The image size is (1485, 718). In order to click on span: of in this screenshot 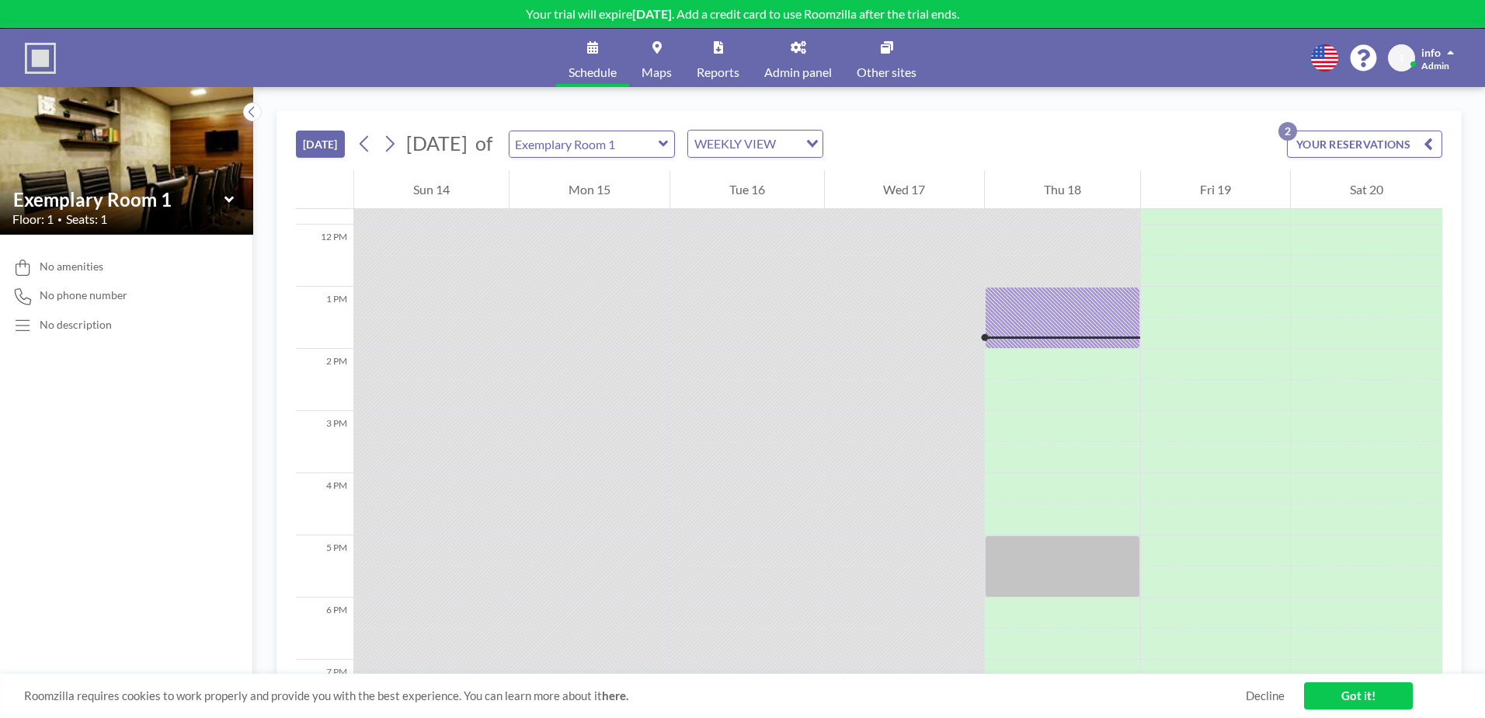, I will do `click(484, 143)`.